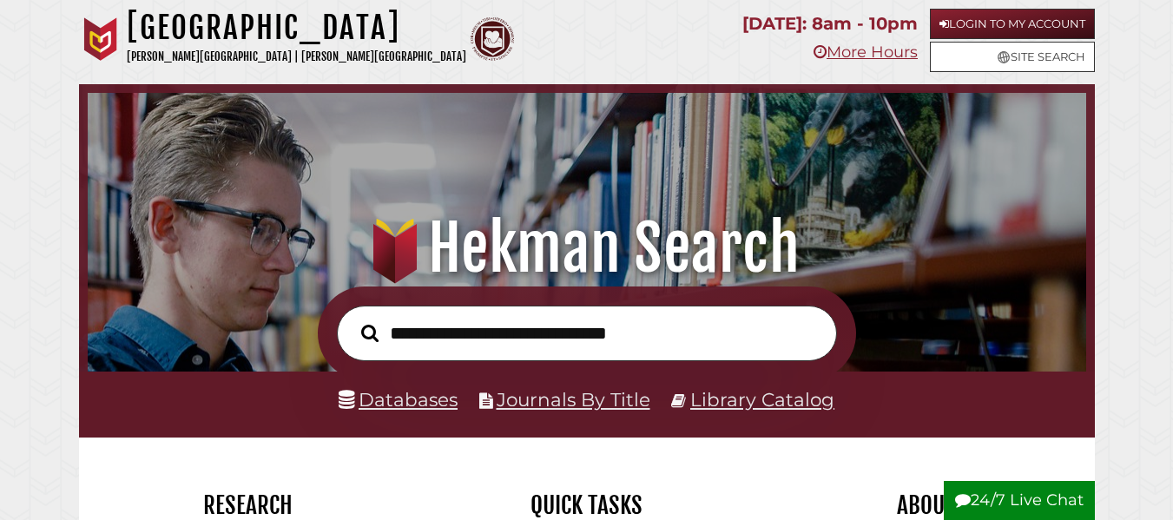 Image resolution: width=1173 pixels, height=520 pixels. What do you see at coordinates (398, 399) in the screenshot?
I see `a: Databases` at bounding box center [398, 399].